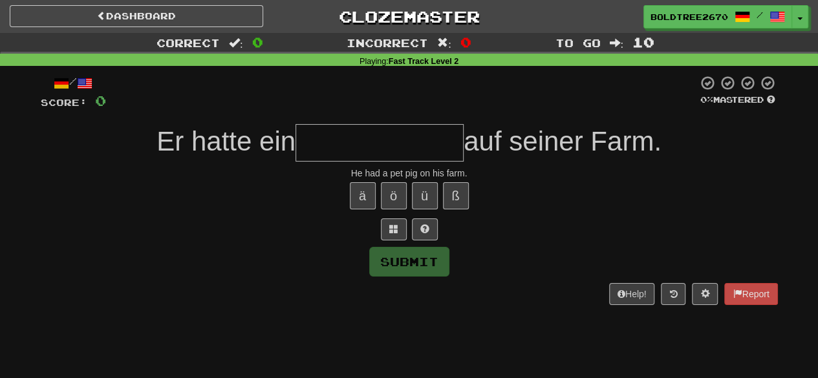  What do you see at coordinates (409, 16) in the screenshot?
I see `a: Clozemaster` at bounding box center [409, 16].